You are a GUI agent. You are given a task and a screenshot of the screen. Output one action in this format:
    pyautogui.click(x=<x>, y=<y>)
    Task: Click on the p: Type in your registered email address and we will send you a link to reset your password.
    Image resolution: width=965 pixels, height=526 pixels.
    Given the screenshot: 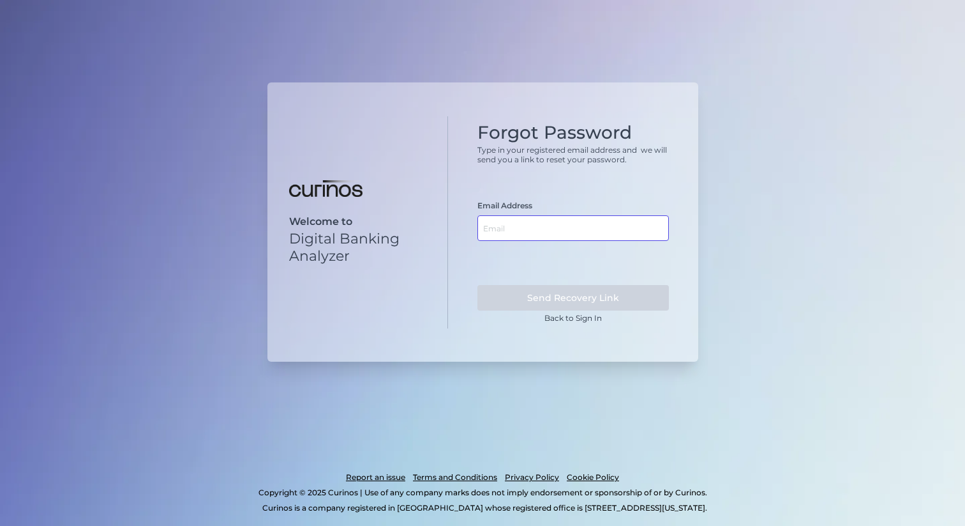 What is the action you would take?
    pyautogui.click(x=573, y=155)
    